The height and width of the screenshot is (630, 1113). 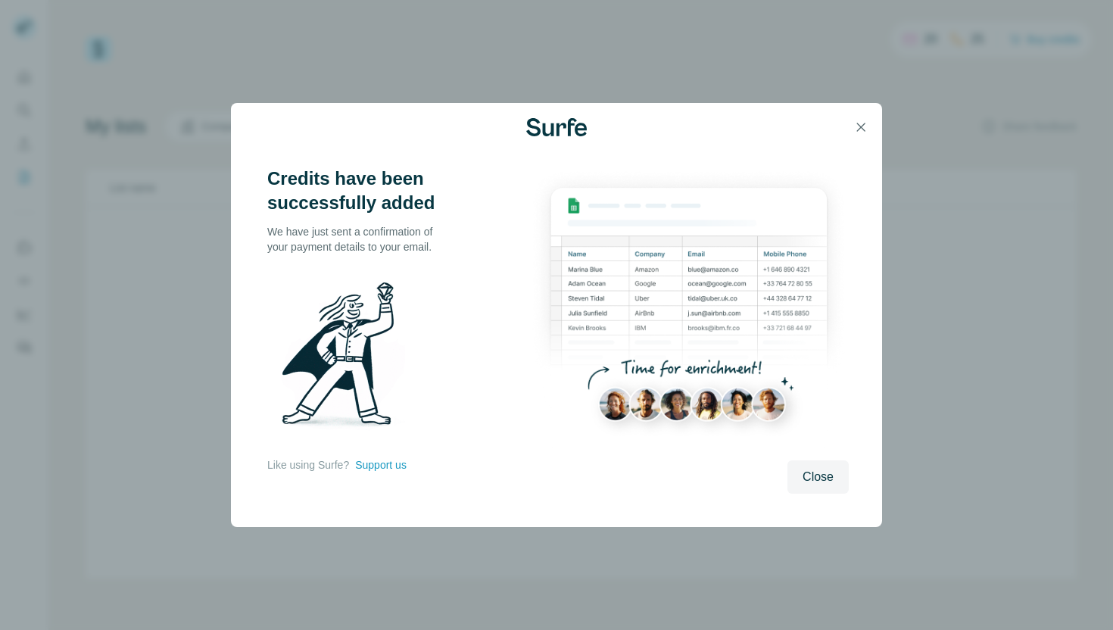 I want to click on button: Support us, so click(x=381, y=465).